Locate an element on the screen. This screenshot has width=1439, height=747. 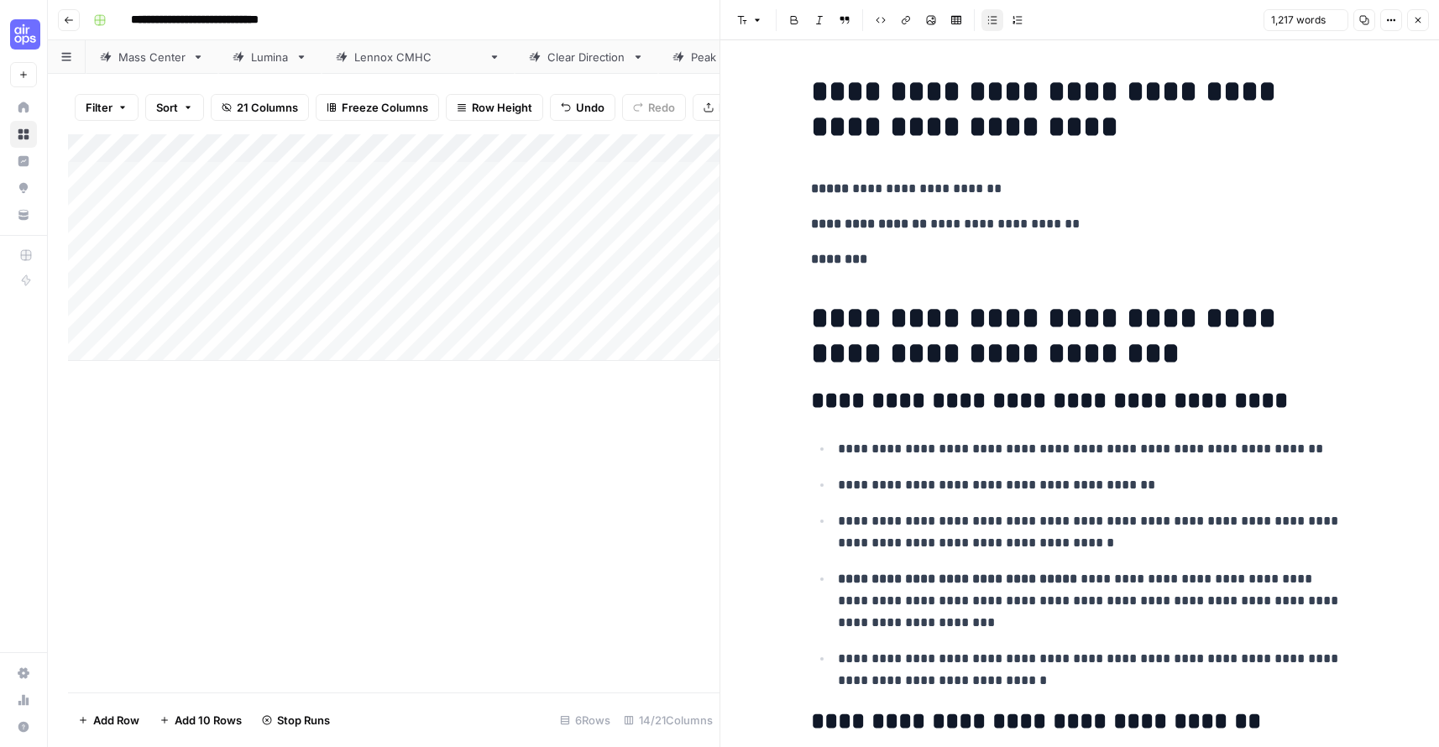
span: Freeze Columns is located at coordinates (385, 107).